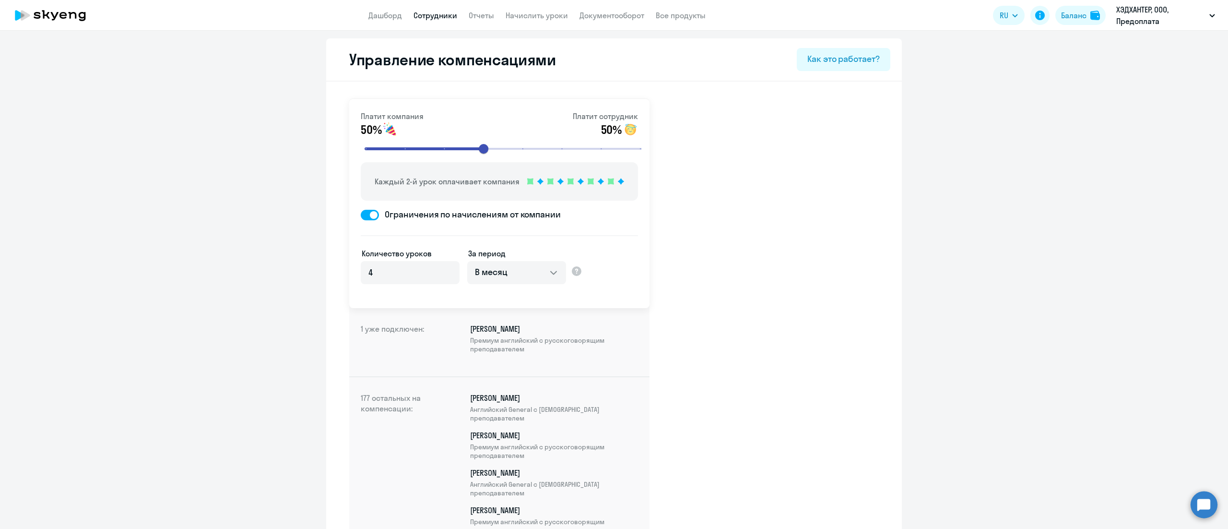  What do you see at coordinates (1166, 15) in the screenshot?
I see `button: ХЭДХАНТЕР, ООО, Предоплата` at bounding box center [1166, 15].